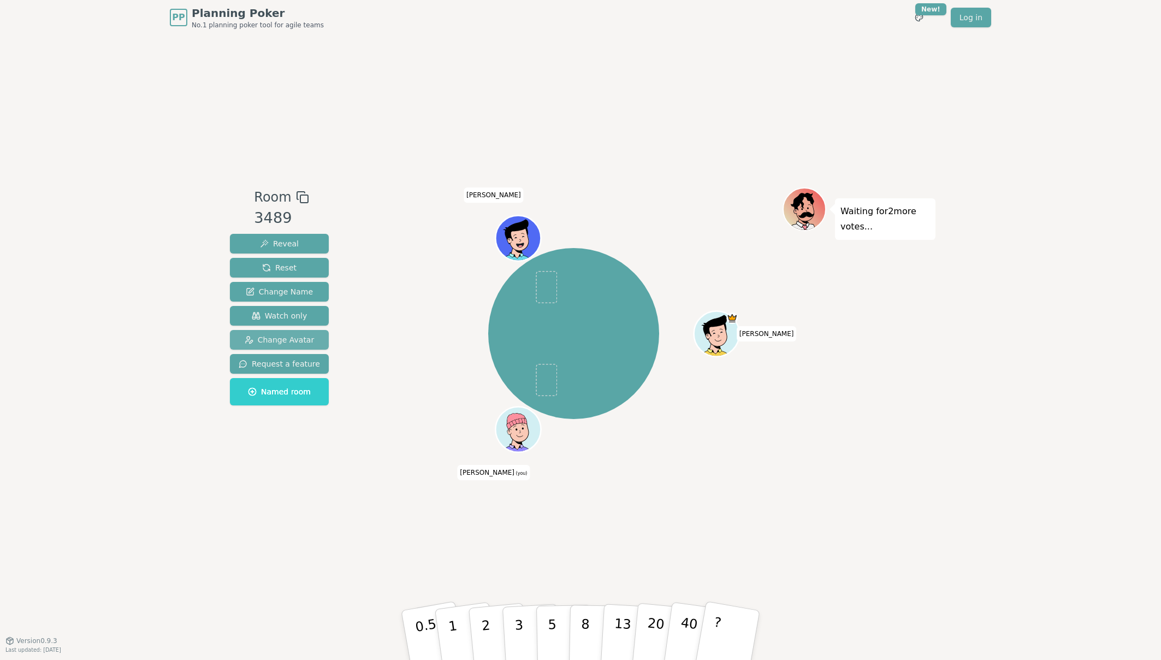 Image resolution: width=1161 pixels, height=660 pixels. Describe the element at coordinates (279, 268) in the screenshot. I see `span: Reset` at that location.